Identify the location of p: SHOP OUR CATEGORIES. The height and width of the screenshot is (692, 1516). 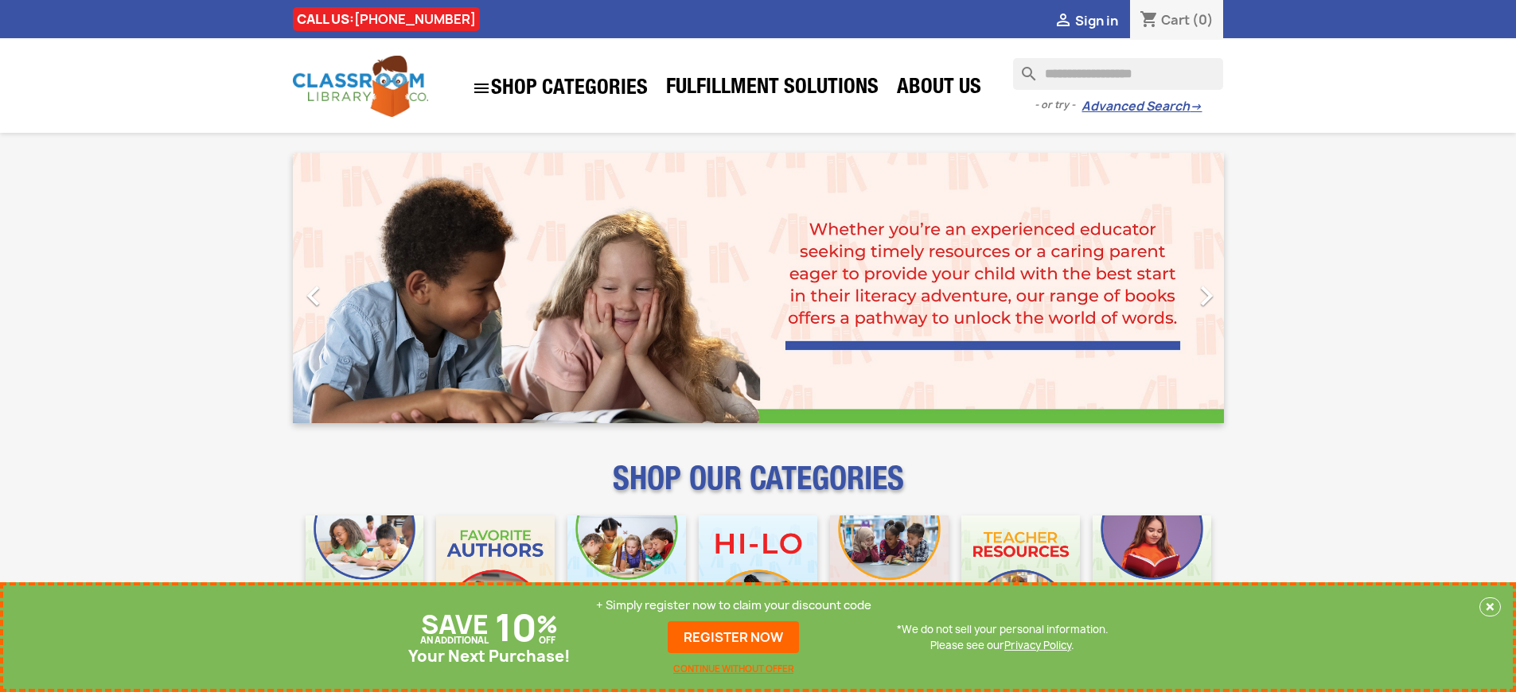
(758, 489).